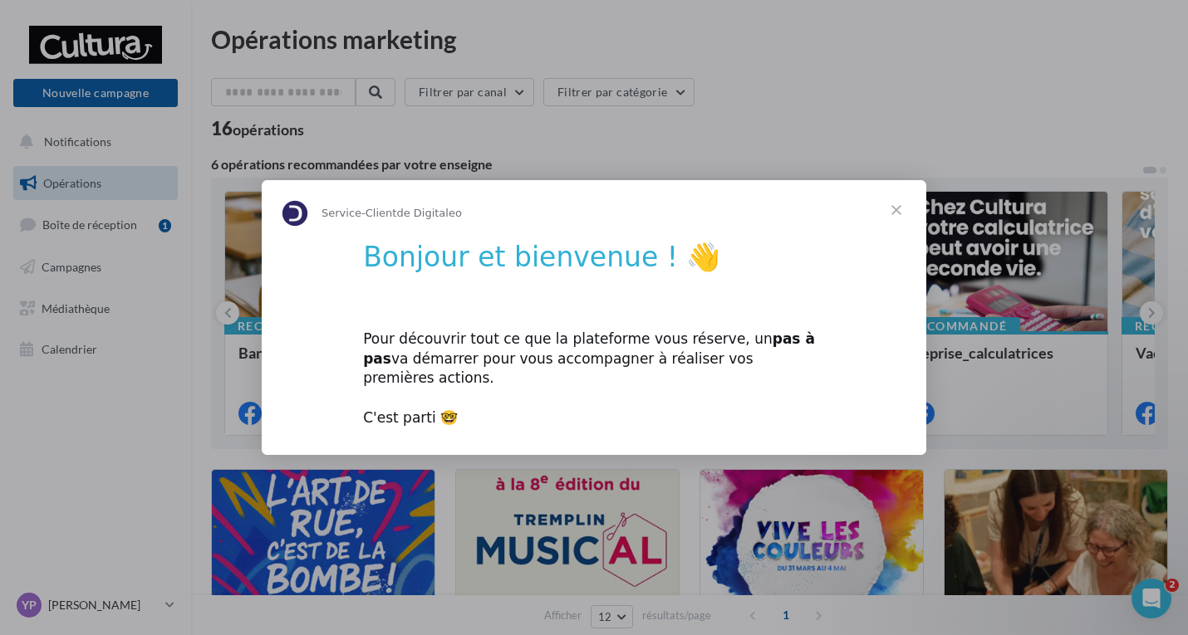  I want to click on img: Profile image for Service-Client, so click(295, 213).